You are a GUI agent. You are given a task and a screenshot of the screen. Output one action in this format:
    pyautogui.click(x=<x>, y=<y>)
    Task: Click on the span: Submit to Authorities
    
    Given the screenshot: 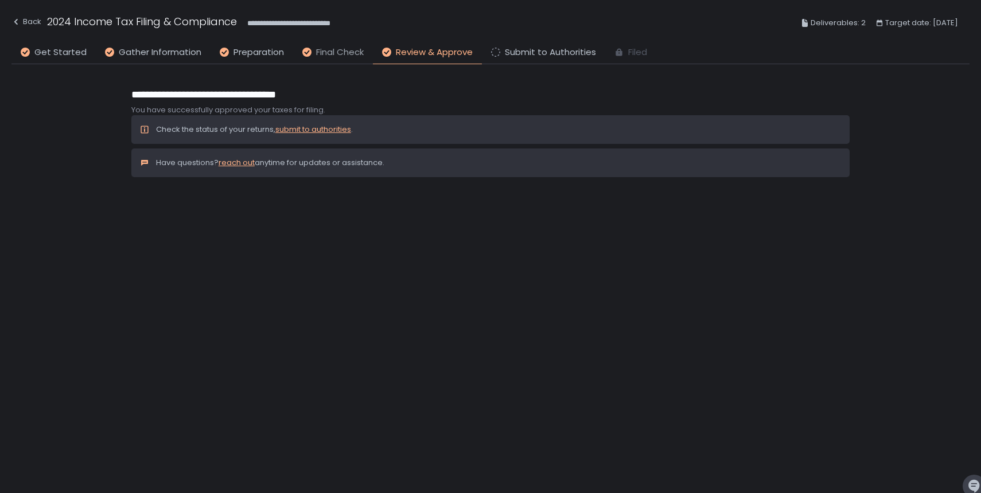 What is the action you would take?
    pyautogui.click(x=550, y=52)
    